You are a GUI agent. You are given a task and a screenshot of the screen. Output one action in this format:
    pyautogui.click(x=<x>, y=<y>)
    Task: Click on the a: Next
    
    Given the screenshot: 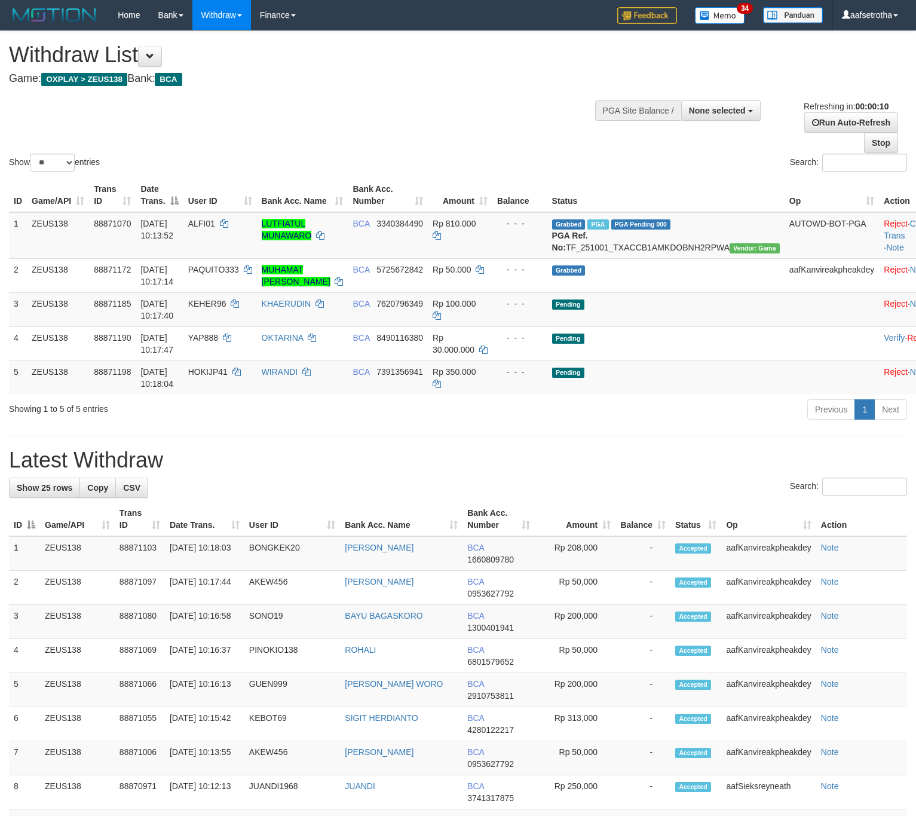 What is the action you would take?
    pyautogui.click(x=890, y=409)
    